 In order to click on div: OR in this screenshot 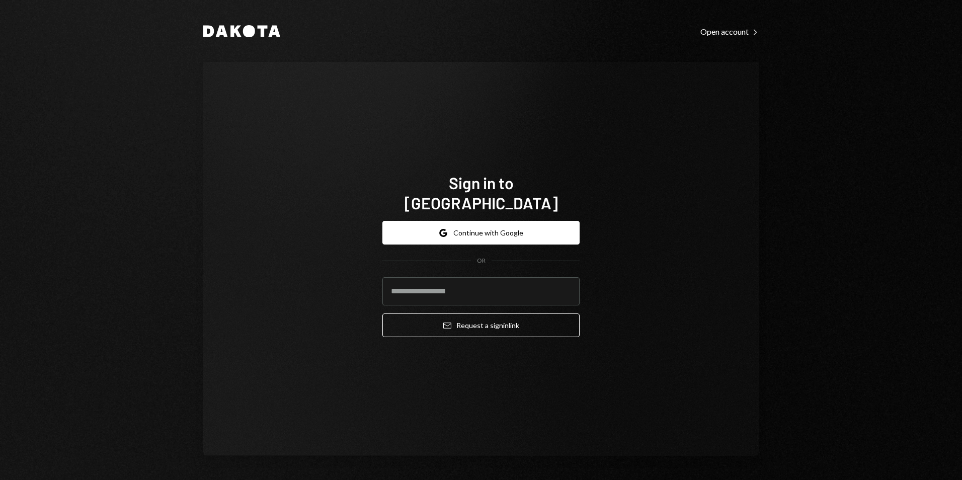, I will do `click(481, 261)`.